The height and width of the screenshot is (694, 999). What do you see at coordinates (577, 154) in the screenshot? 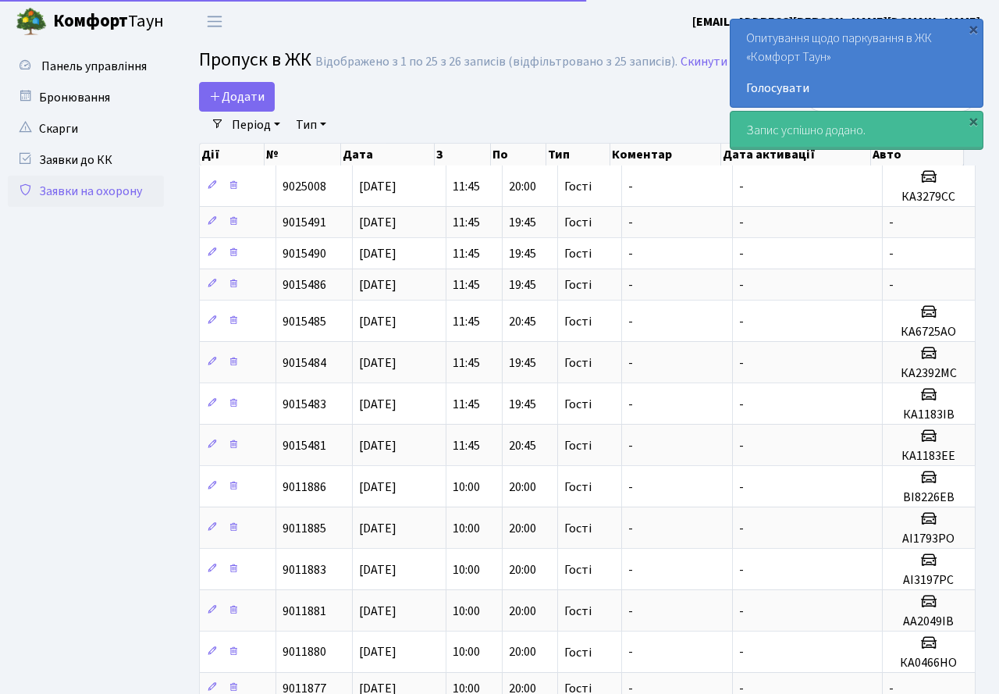
I see `th: Тип` at bounding box center [577, 154].